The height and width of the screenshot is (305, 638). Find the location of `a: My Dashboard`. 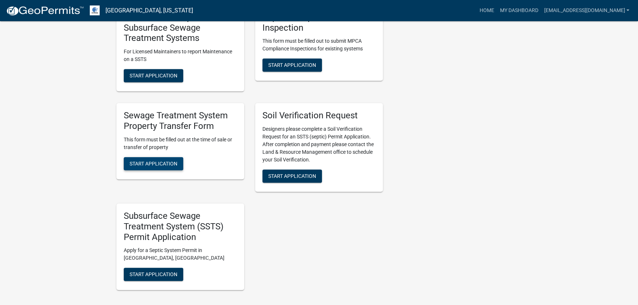

a: My Dashboard is located at coordinates (519, 11).